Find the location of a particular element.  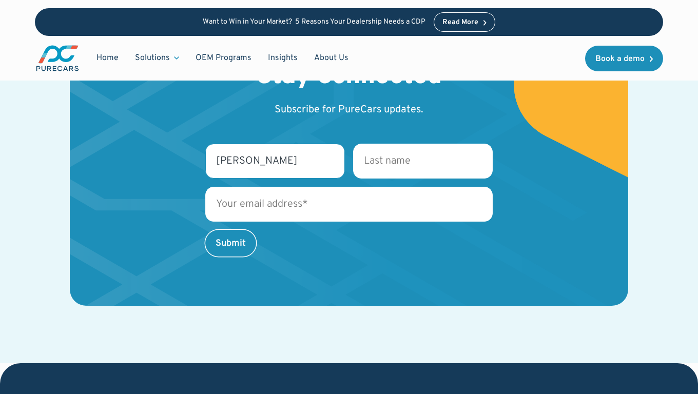

p: Want to Win in Your Market? 5 Reasons Your Dealership Needs a CDP is located at coordinates (314, 22).